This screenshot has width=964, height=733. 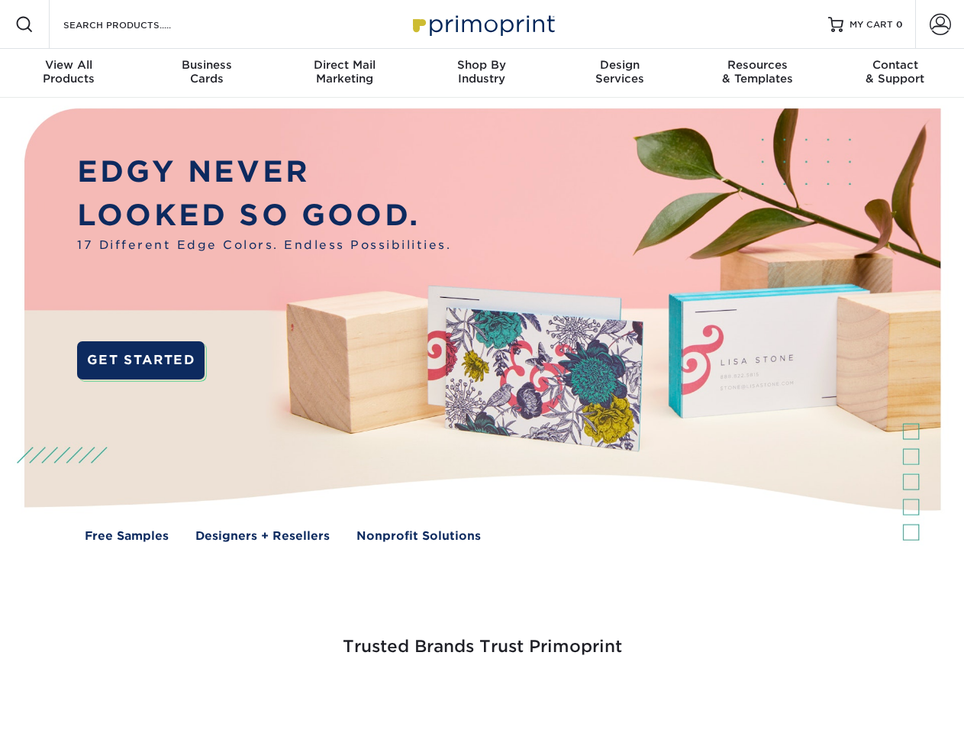 I want to click on img: Google, so click(x=389, y=696).